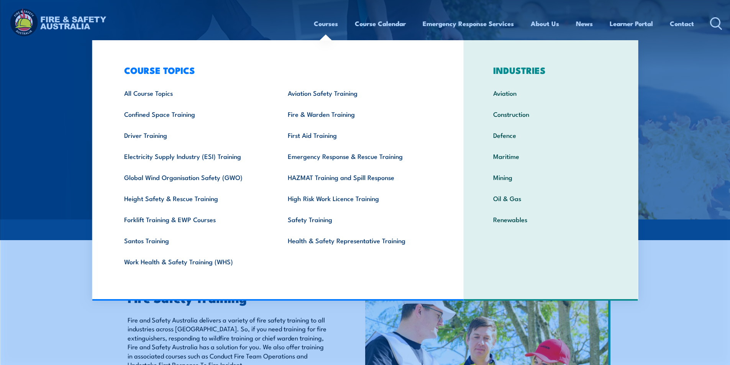  What do you see at coordinates (326, 23) in the screenshot?
I see `a: Courses` at bounding box center [326, 23].